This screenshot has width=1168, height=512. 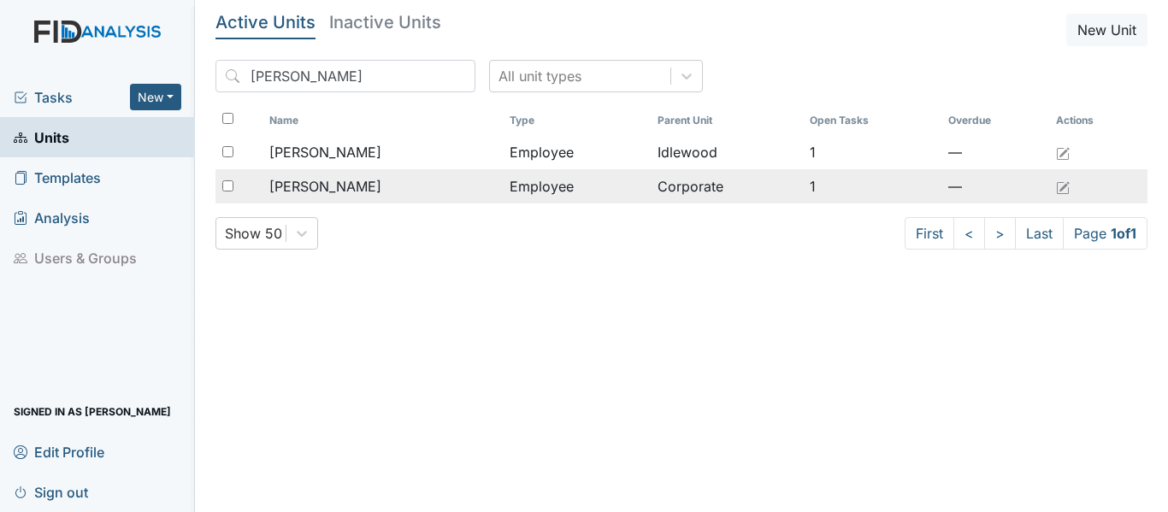 What do you see at coordinates (41, 137) in the screenshot?
I see `span: Units` at bounding box center [41, 137].